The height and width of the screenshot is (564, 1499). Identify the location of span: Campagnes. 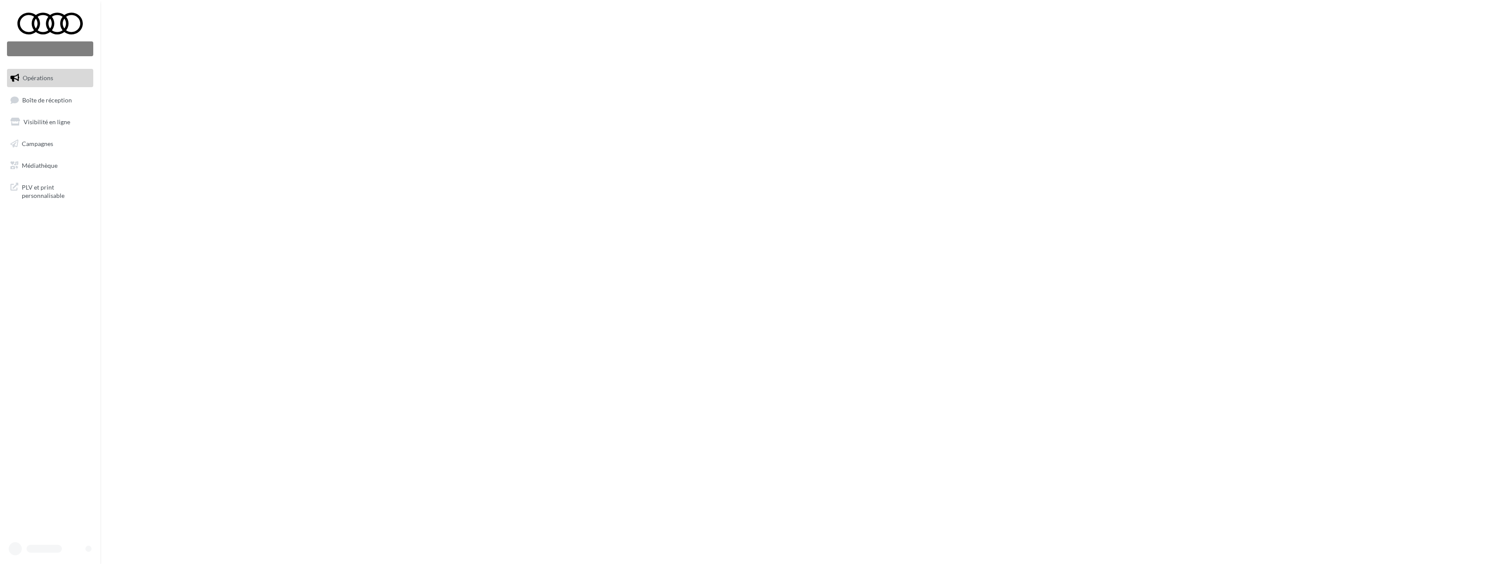
(37, 143).